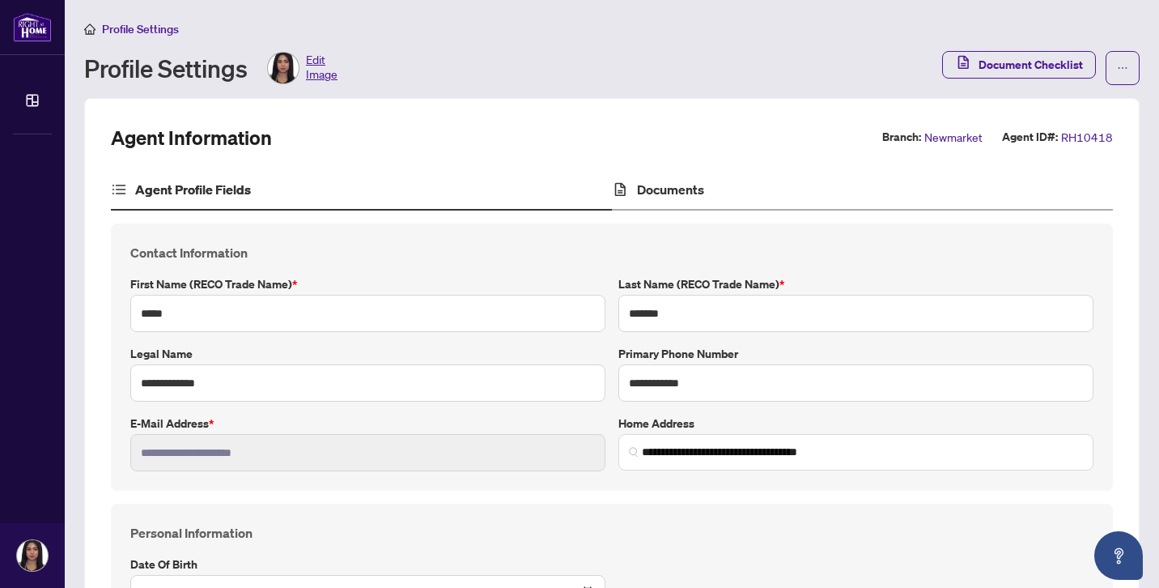 The image size is (1159, 588). Describe the element at coordinates (855, 423) in the screenshot. I see `label: Home Address` at that location.